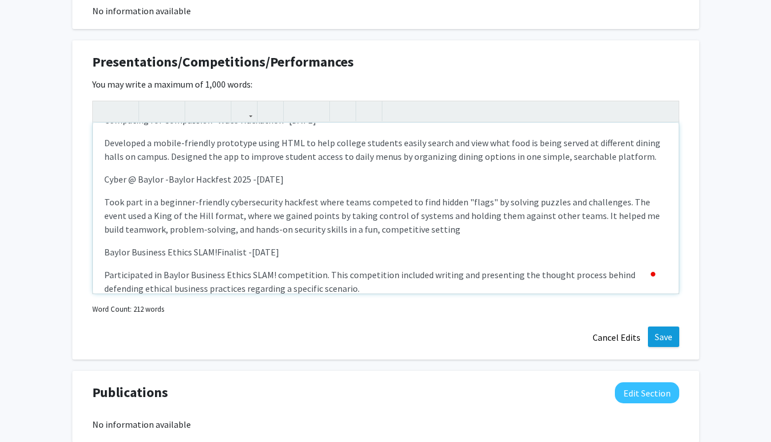 Image resolution: width=771 pixels, height=442 pixels. Describe the element at coordinates (296, 111) in the screenshot. I see `button: Unordered list` at that location.